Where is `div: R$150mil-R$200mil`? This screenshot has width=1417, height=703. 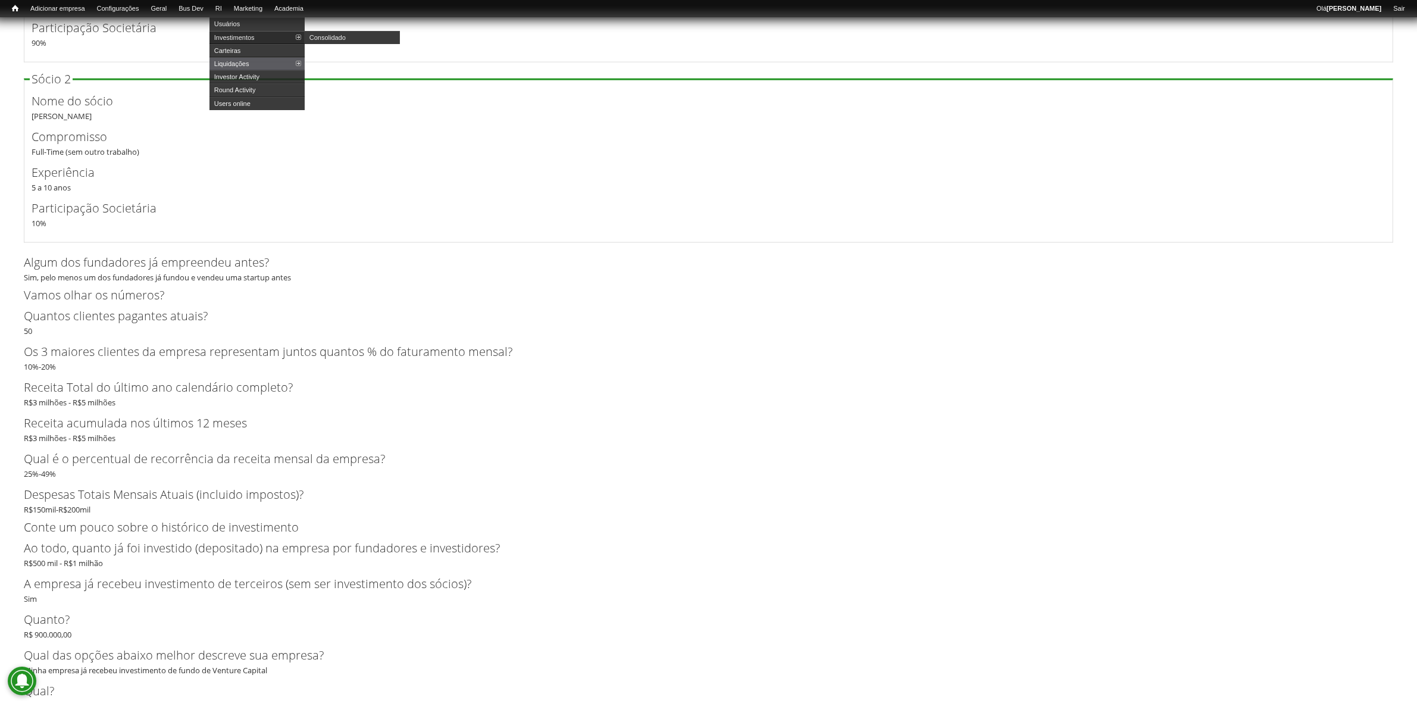 div: R$150mil-R$200mil is located at coordinates (708, 500).